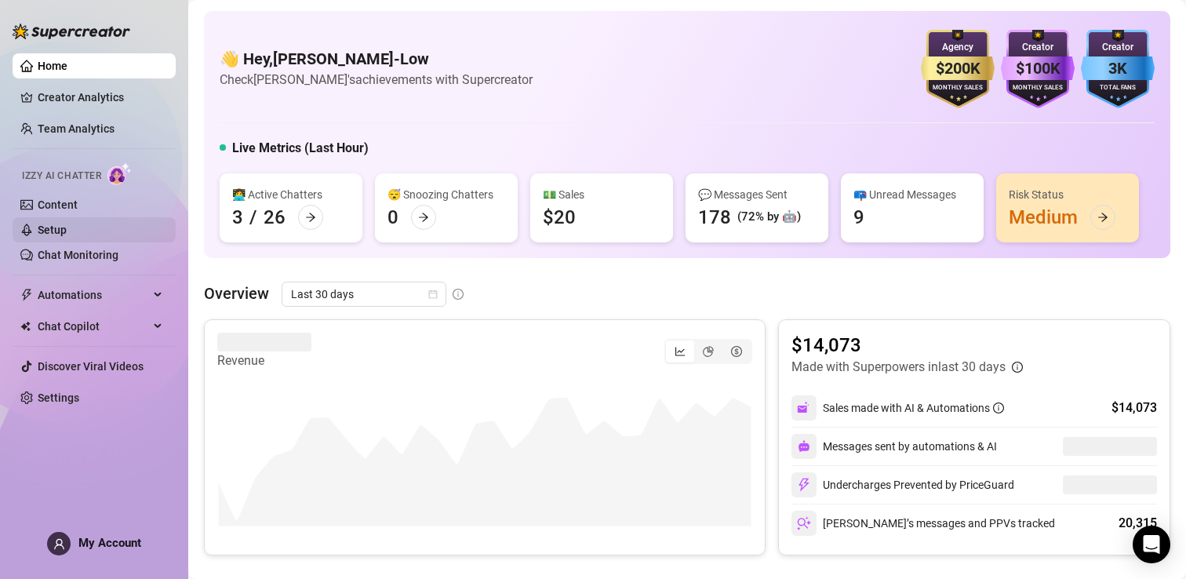  Describe the element at coordinates (1067, 195) in the screenshot. I see `div: Risk Status` at that location.